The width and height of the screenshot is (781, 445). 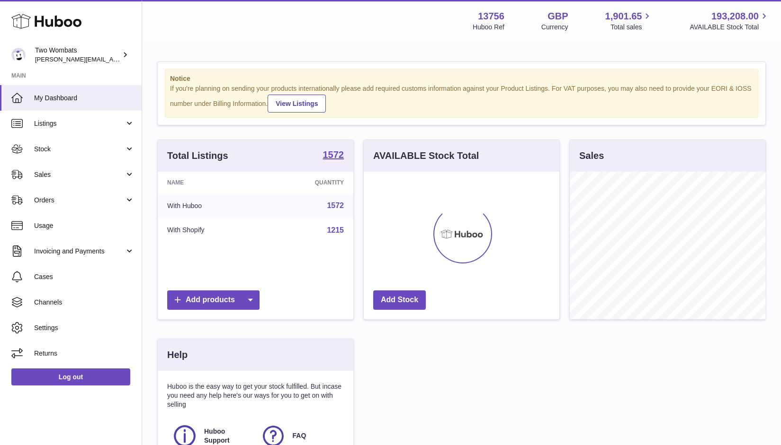 What do you see at coordinates (227, 436) in the screenshot?
I see `span: Huboo Support` at bounding box center [227, 436].